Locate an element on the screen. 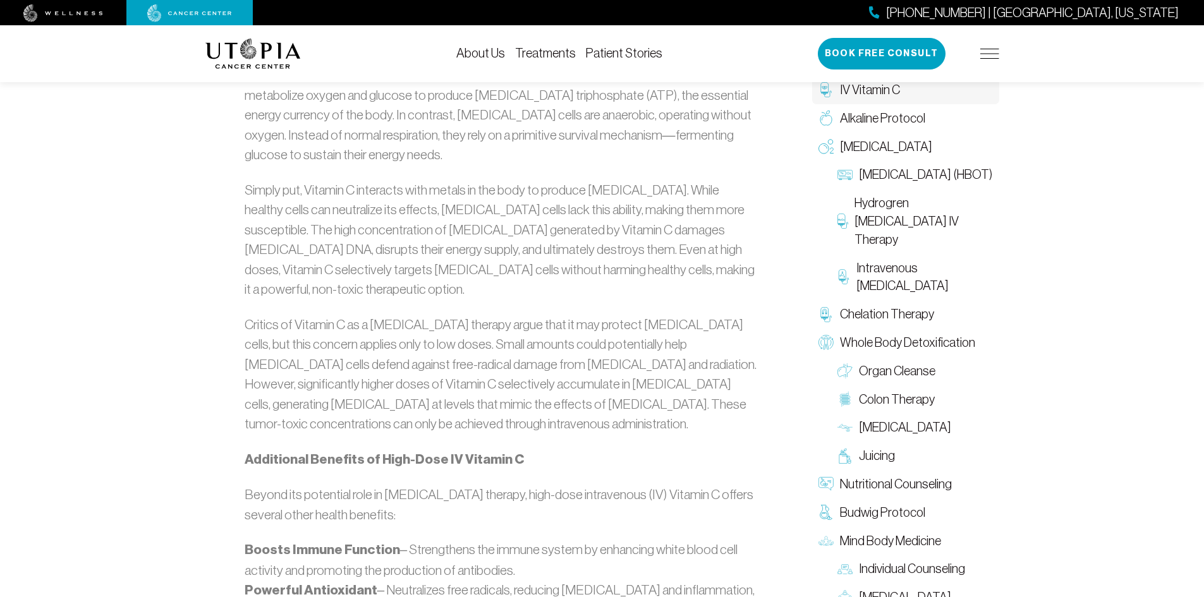  img: icon-hamburger is located at coordinates (989, 54).